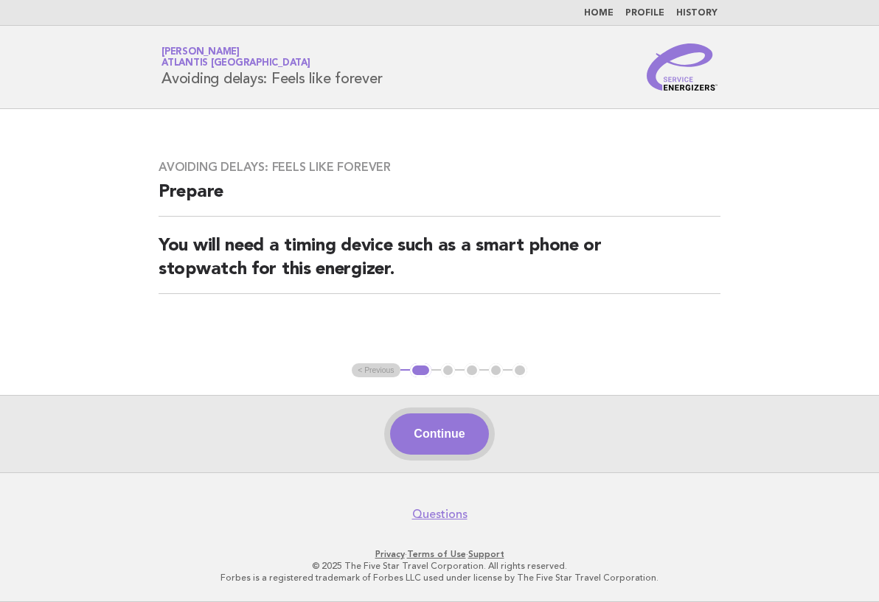 The image size is (879, 602). I want to click on button: 1, so click(420, 371).